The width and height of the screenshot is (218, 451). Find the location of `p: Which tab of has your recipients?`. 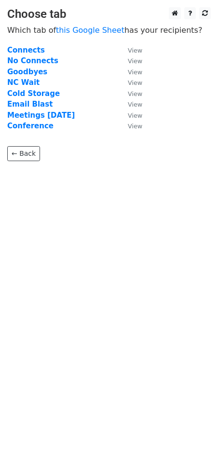

p: Which tab of has your recipients? is located at coordinates (109, 30).